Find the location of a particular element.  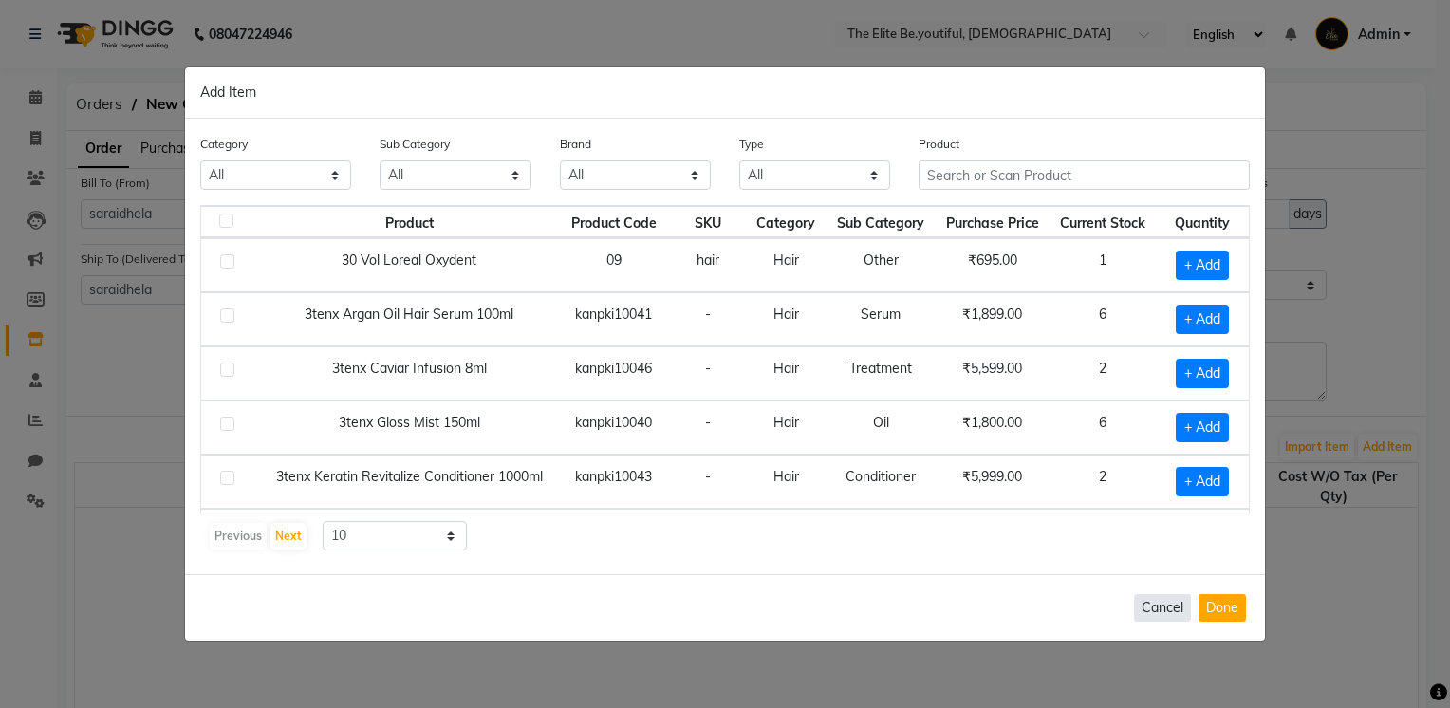

button: Done is located at coordinates (1222, 607).